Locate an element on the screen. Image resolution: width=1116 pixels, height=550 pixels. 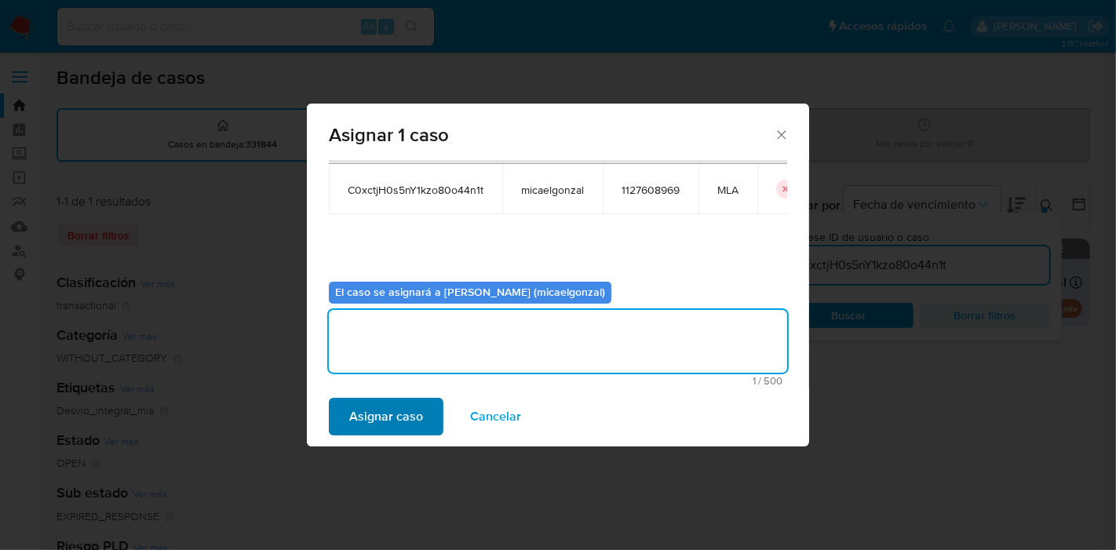
button: Cerrar ventana is located at coordinates (781, 134).